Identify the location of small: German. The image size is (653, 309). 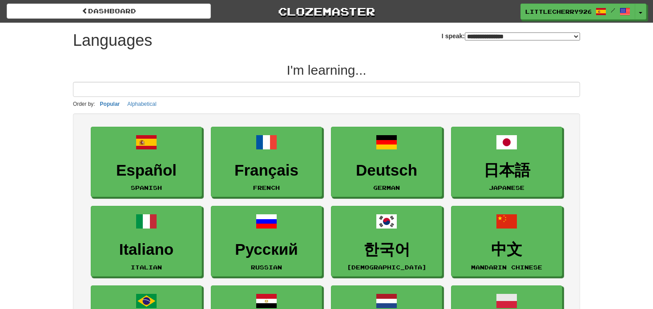
(387, 188).